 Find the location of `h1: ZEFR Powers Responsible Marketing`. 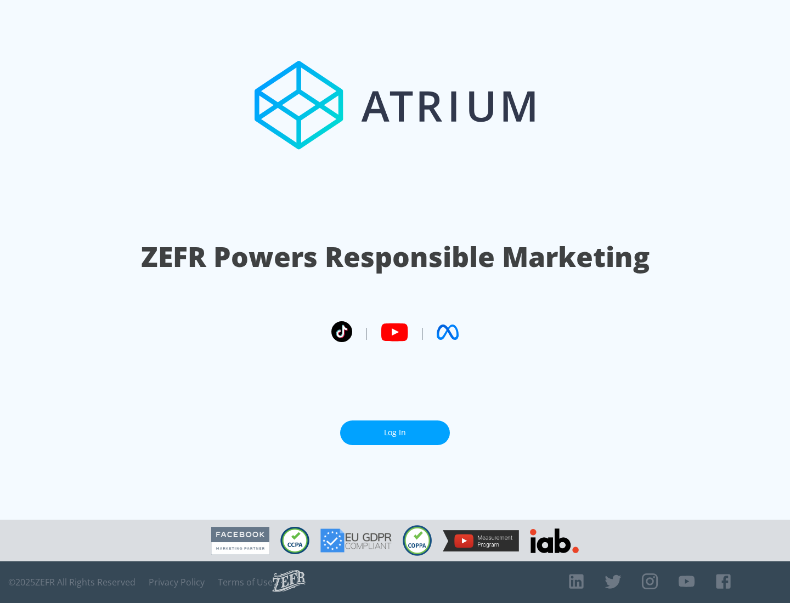

h1: ZEFR Powers Responsible Marketing is located at coordinates (395, 257).